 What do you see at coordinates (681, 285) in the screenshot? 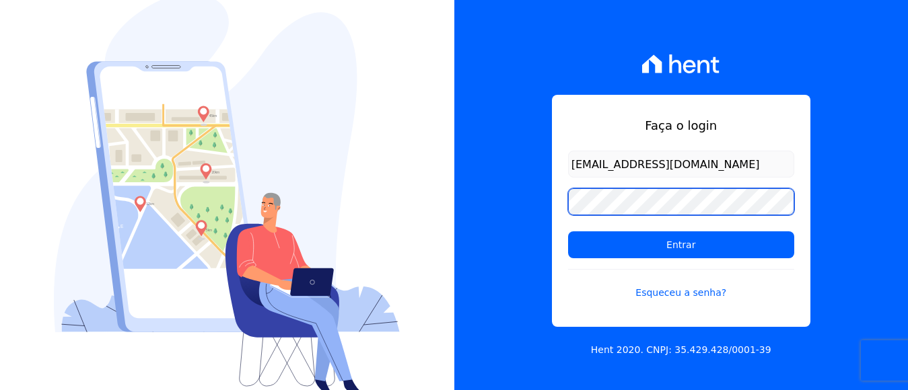
I see `a: Esqueceu a senha?` at bounding box center [681, 285].